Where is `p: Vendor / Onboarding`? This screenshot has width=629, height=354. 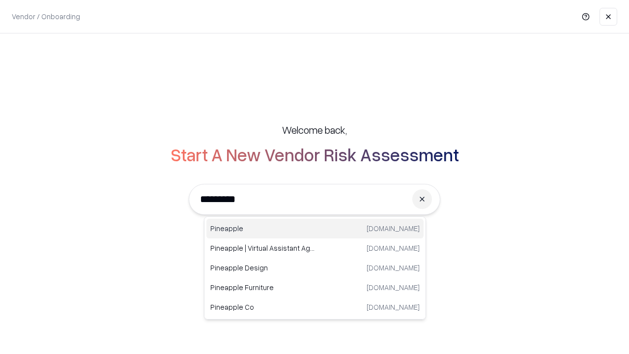 p: Vendor / Onboarding is located at coordinates (46, 16).